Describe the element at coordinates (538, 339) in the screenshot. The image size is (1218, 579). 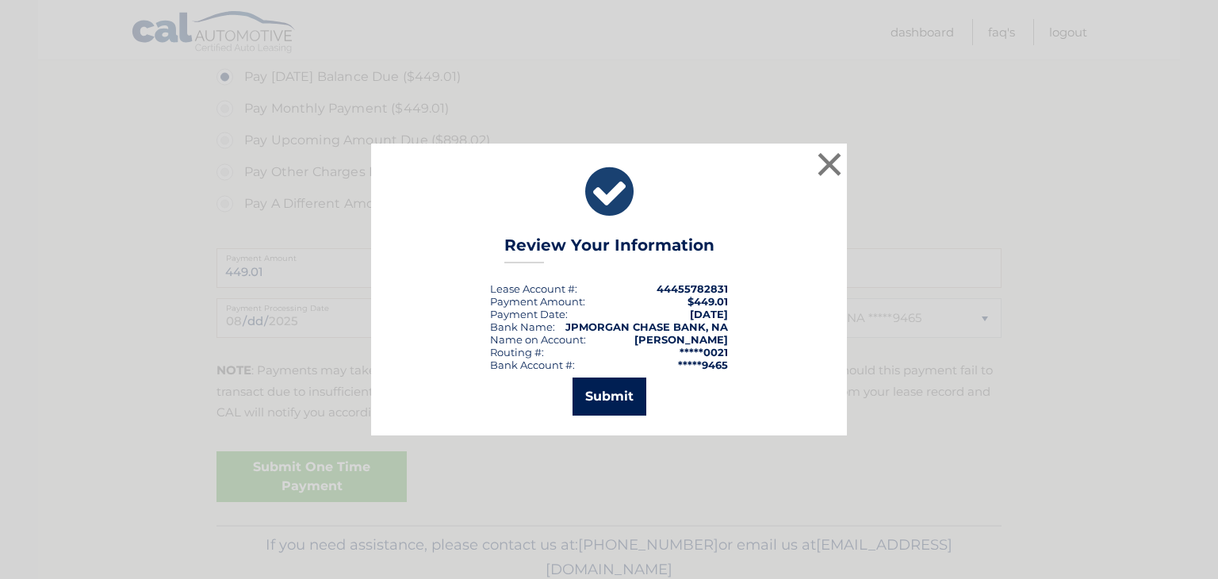
I see `div: Name on Account:` at that location.